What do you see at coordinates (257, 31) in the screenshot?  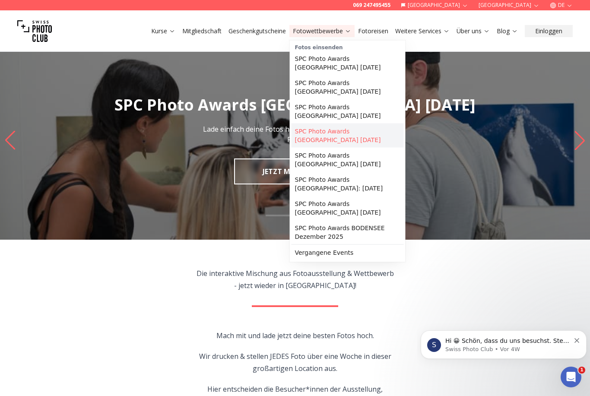 I see `button: Geschenkgutscheine` at bounding box center [257, 31].